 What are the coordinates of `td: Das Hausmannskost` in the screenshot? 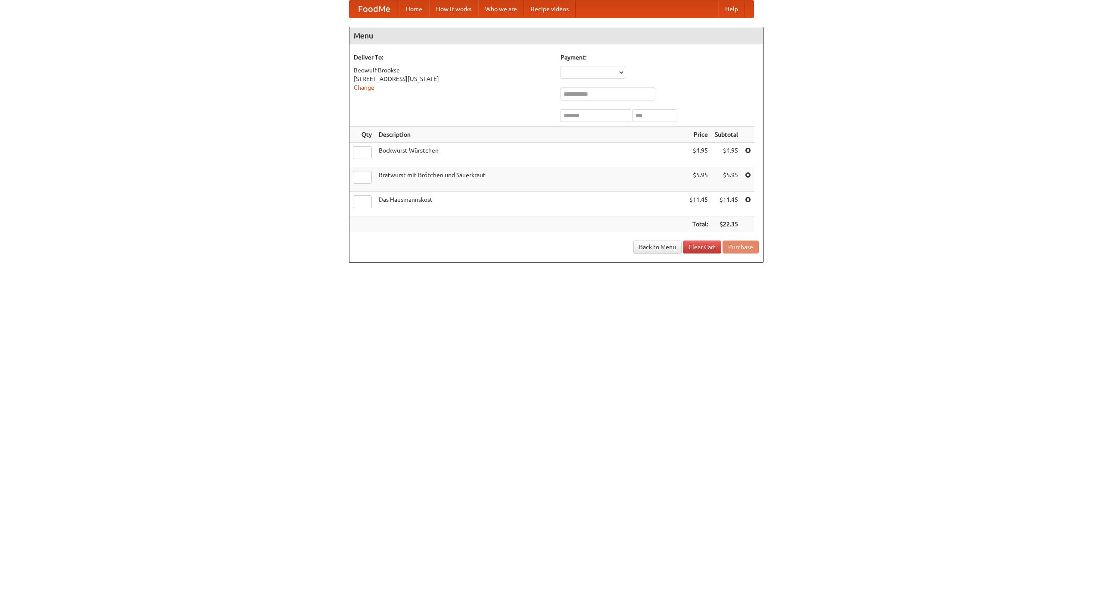 It's located at (531, 204).